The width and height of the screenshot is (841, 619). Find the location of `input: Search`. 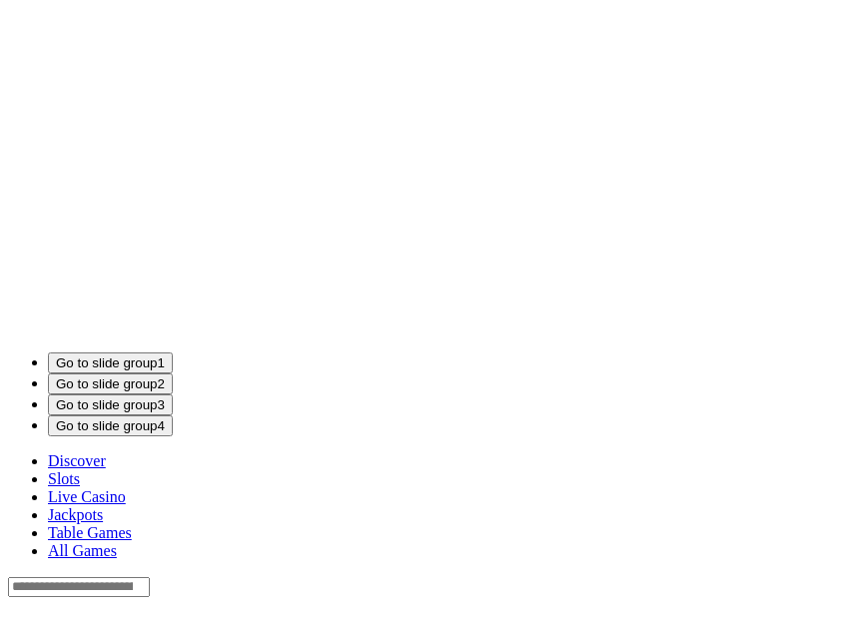

input: Search is located at coordinates (79, 587).